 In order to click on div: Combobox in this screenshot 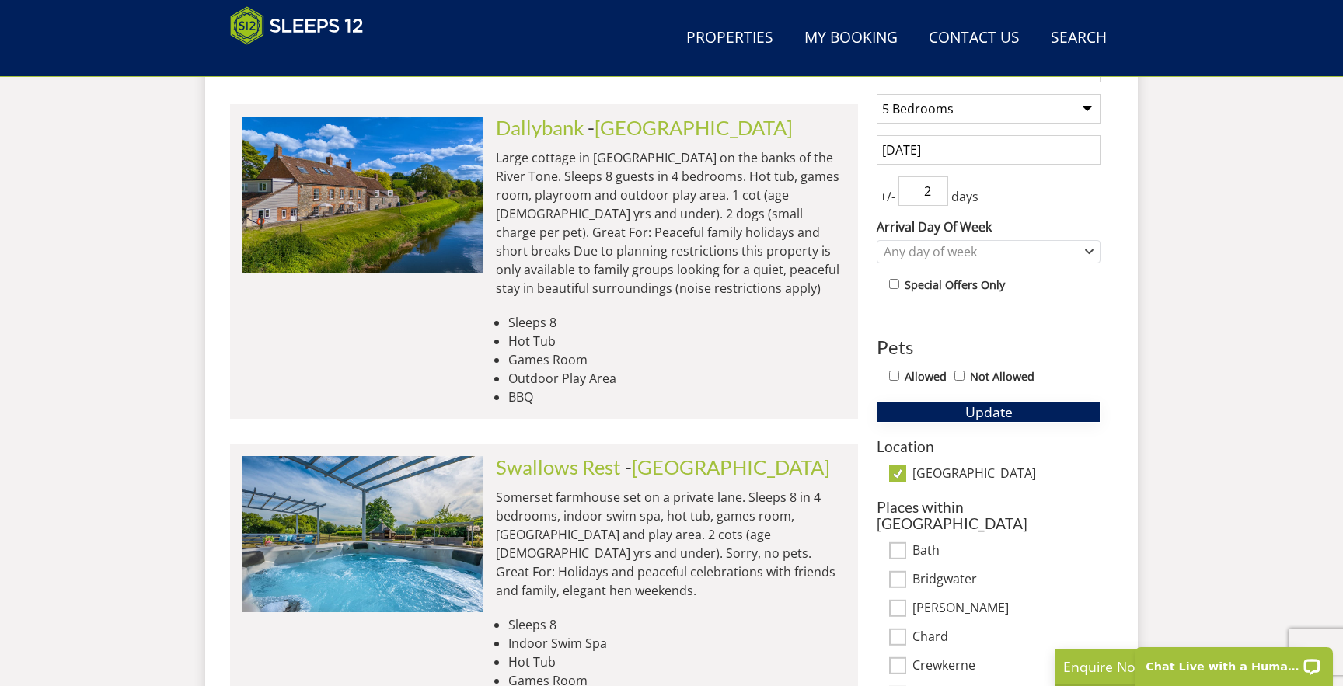, I will do `click(989, 252)`.